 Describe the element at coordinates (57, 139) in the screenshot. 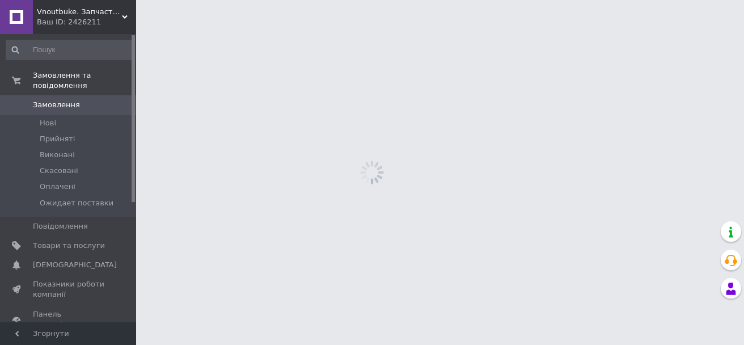

I see `span: Прийняті` at that location.